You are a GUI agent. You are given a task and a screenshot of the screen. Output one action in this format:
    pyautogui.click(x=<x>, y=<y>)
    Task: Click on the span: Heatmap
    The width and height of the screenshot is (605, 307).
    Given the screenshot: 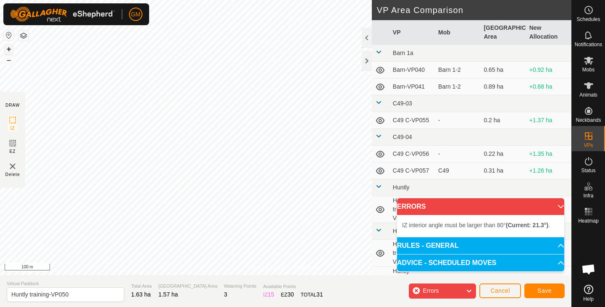 What is the action you would take?
    pyautogui.click(x=588, y=221)
    